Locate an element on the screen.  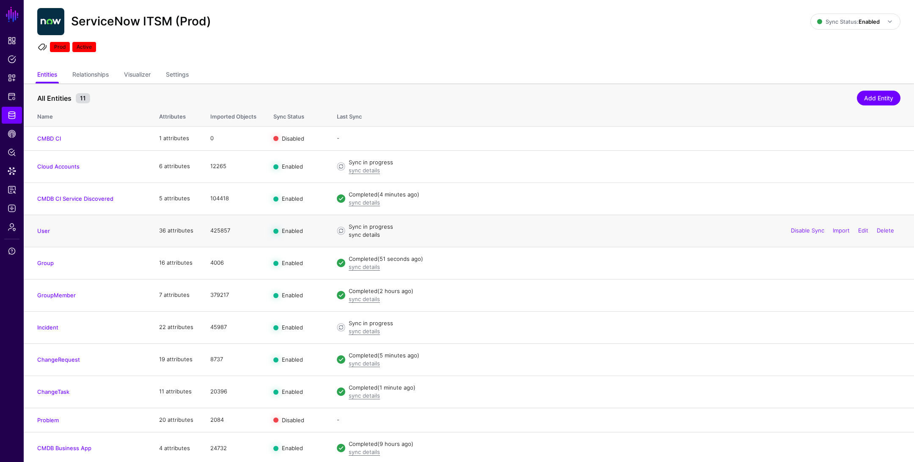
a: CMBD CI is located at coordinates (49, 138).